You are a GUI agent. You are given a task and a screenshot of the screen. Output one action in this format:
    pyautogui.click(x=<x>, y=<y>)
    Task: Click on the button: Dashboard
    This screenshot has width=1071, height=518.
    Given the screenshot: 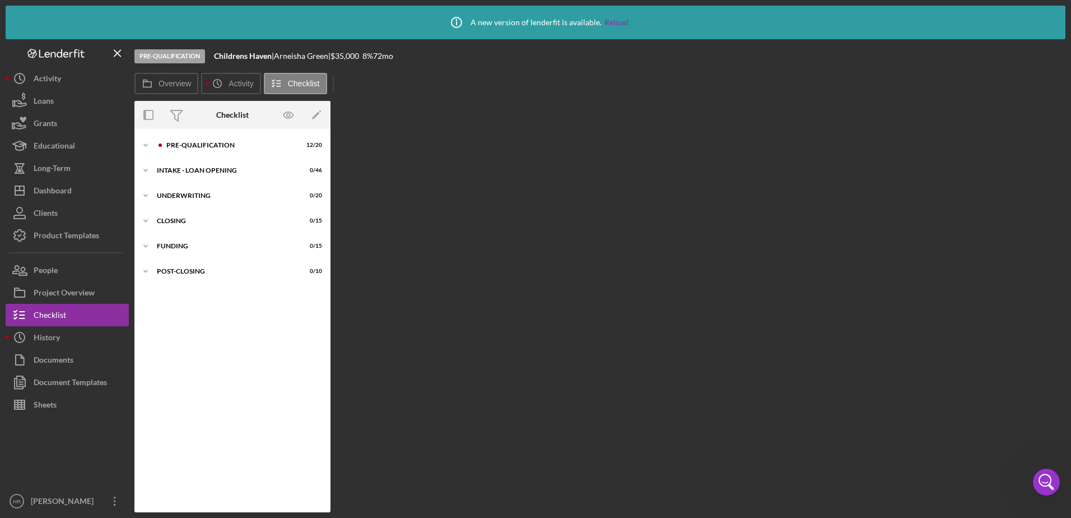 What is the action you would take?
    pyautogui.click(x=67, y=190)
    